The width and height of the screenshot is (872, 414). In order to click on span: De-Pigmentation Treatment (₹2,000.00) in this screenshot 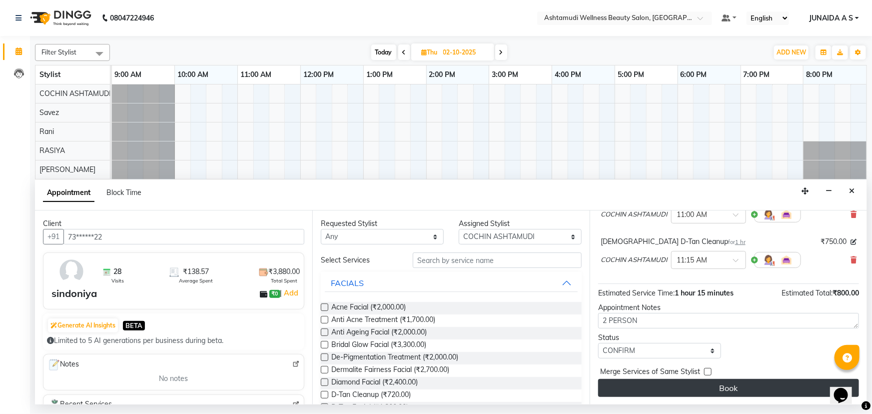, I will do `click(395, 358)`.